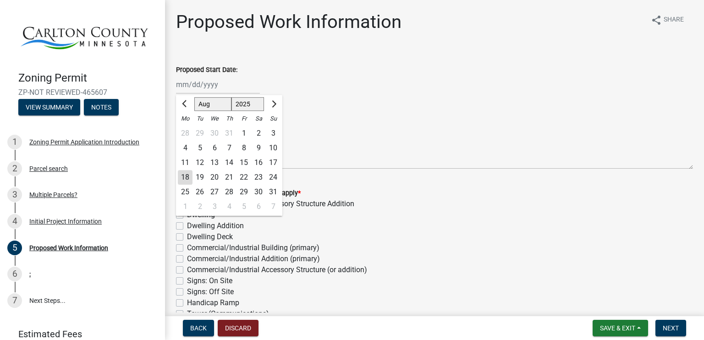 The image size is (704, 340). What do you see at coordinates (259, 148) in the screenshot?
I see `div: 9` at bounding box center [259, 148].